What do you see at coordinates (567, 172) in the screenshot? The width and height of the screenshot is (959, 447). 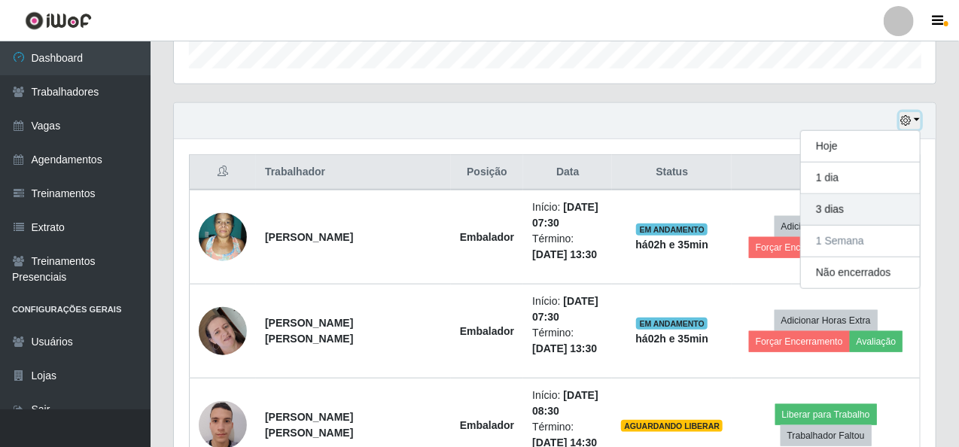 I see `th: Data` at bounding box center [567, 172].